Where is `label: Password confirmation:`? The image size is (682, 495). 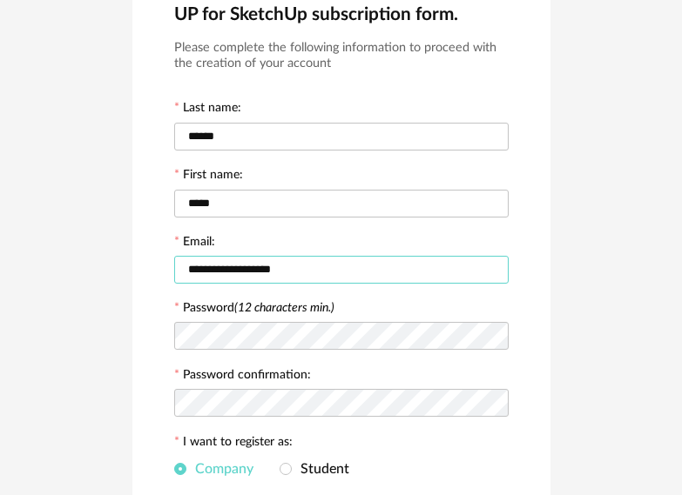 label: Password confirmation: is located at coordinates (242, 377).